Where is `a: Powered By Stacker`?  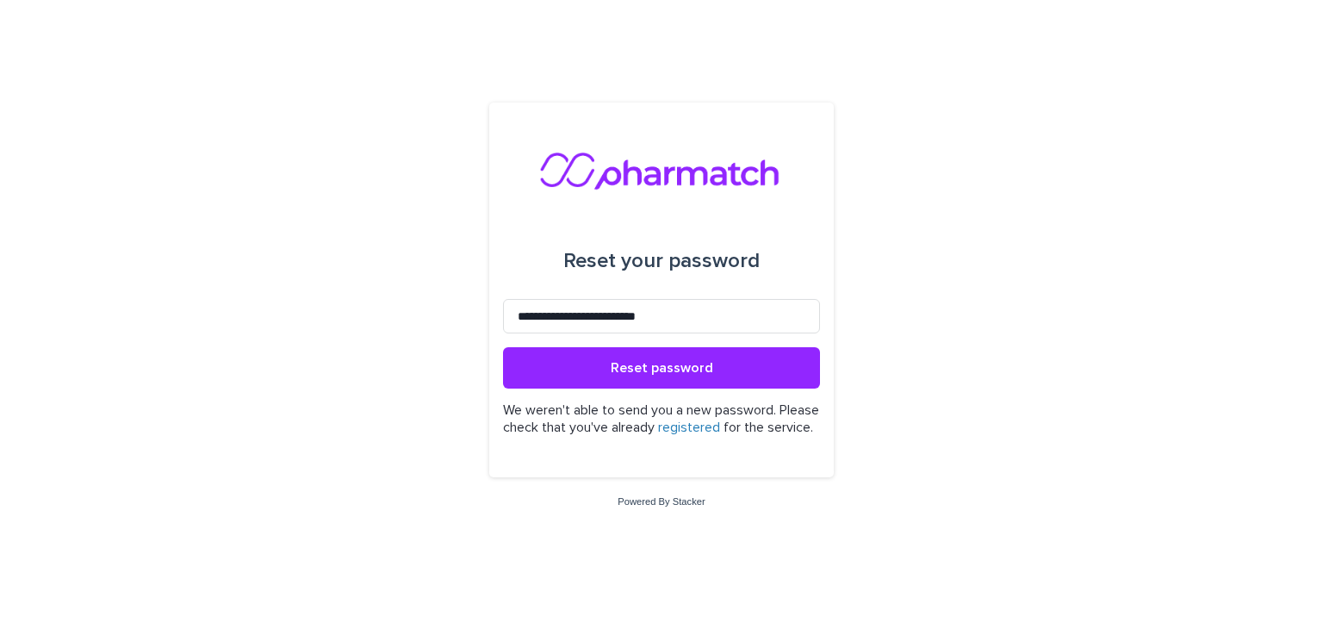
a: Powered By Stacker is located at coordinates (660, 501).